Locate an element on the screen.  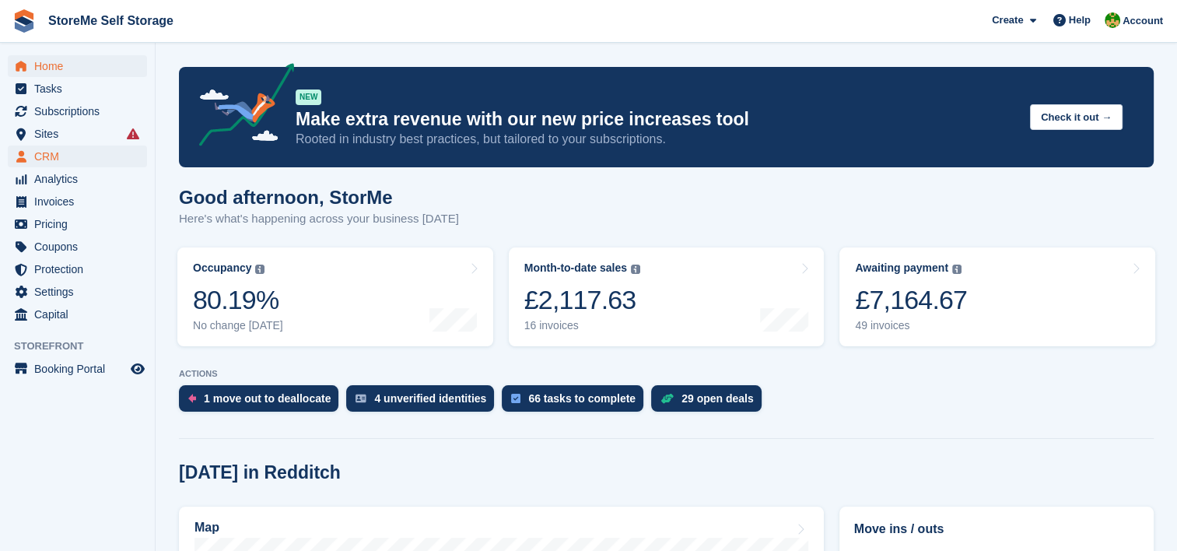
img: deal-1b604bf984904fb50ccaf53a9ad4b4a5d6e5aea283cecdc64d6e3604feb123c2.svg is located at coordinates (666, 398).